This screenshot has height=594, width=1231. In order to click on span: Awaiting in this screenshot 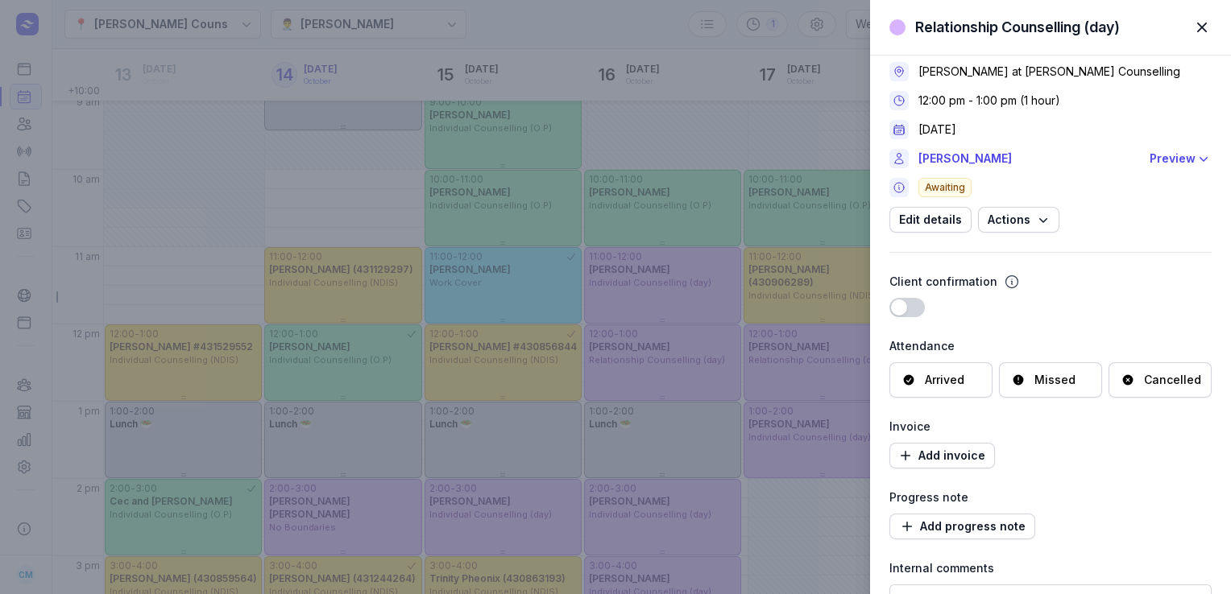, I will do `click(945, 188)`.